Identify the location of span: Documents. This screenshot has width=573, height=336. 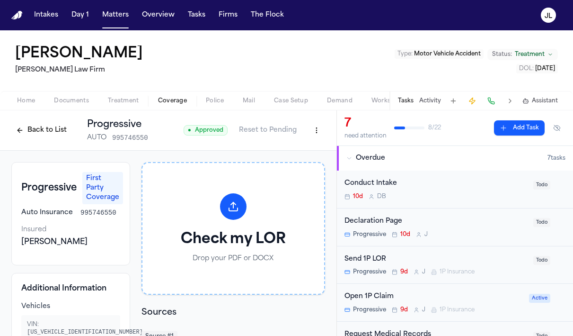
(71, 101).